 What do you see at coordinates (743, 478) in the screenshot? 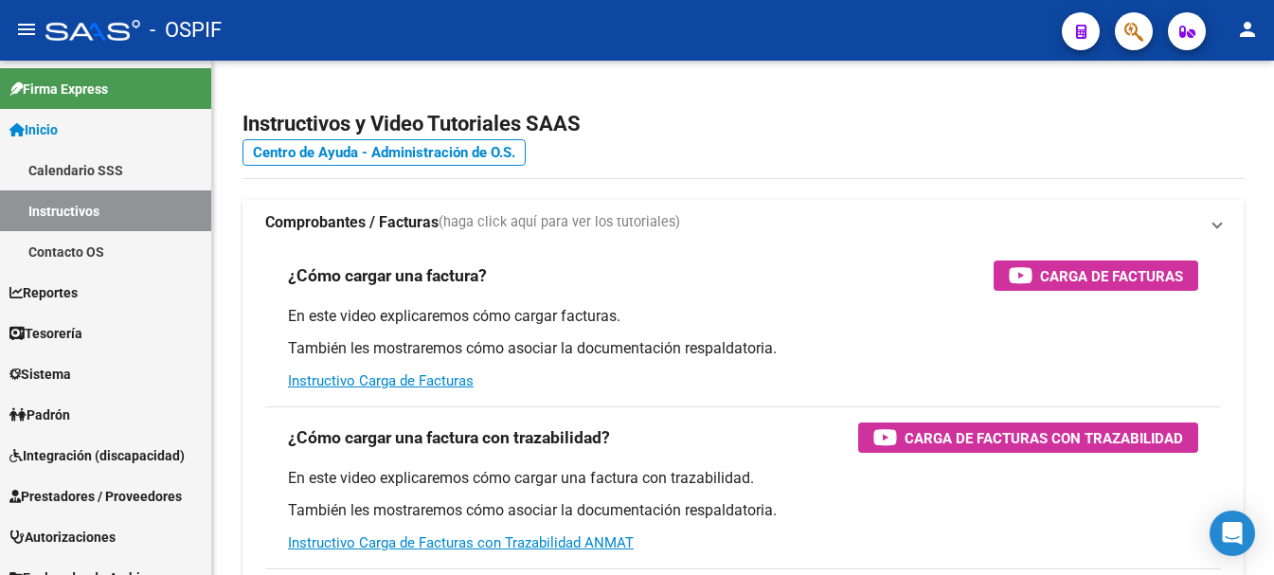
I see `p: En este video explicaremos cómo cargar una factura con trazabilidad.` at bounding box center [743, 478].